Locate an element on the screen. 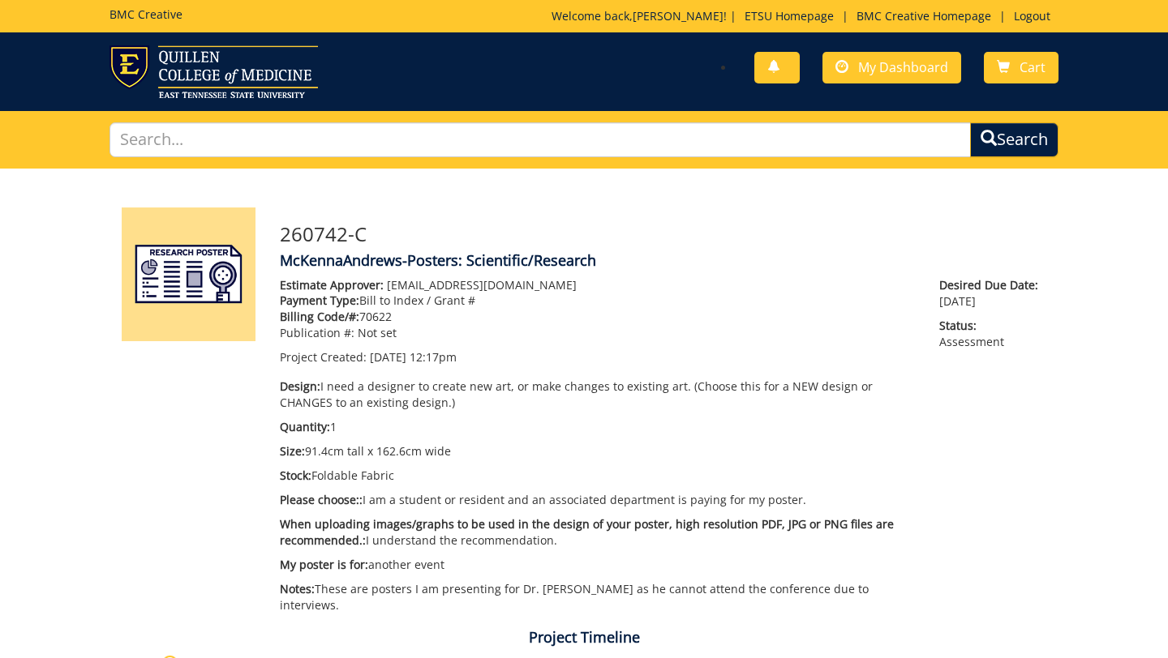 The width and height of the screenshot is (1168, 658). span: Size: is located at coordinates (292, 451).